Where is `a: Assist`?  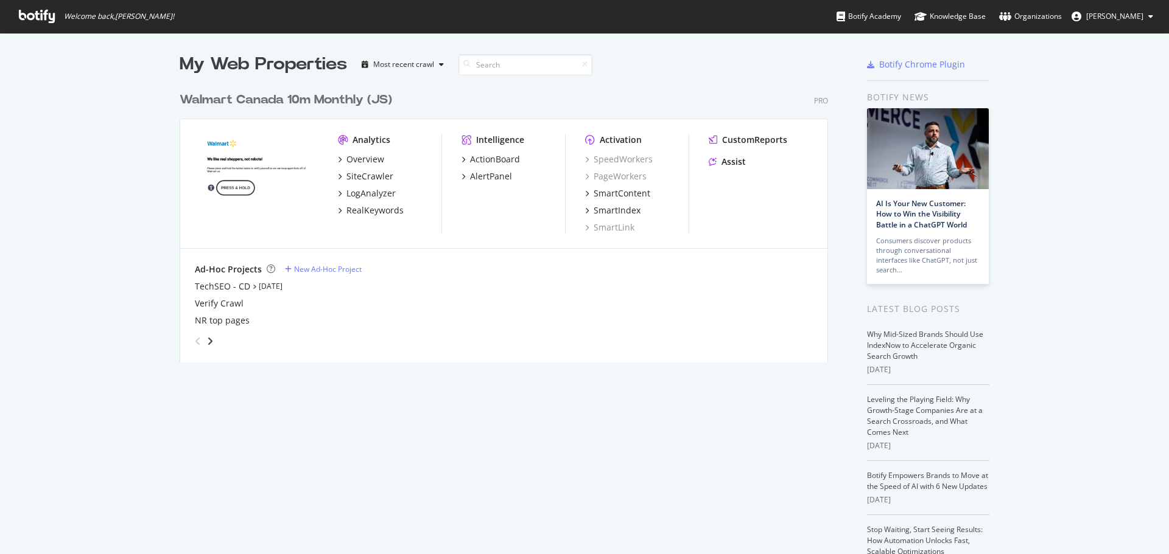
a: Assist is located at coordinates (727, 162).